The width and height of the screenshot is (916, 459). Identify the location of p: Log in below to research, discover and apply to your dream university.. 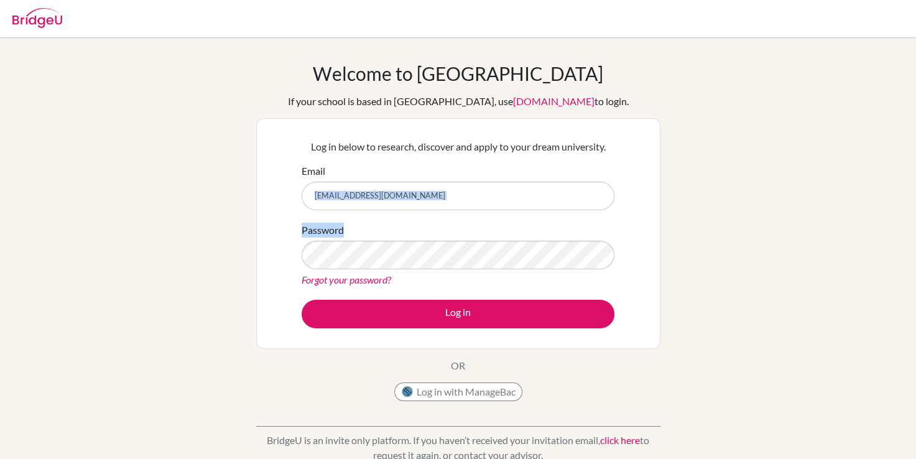
(458, 147).